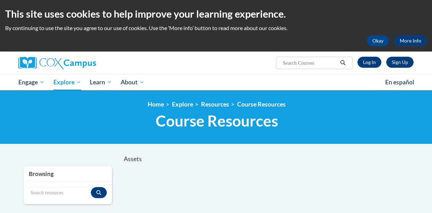 This screenshot has height=213, width=432. Describe the element at coordinates (216, 121) in the screenshot. I see `span: Course Resources` at that location.